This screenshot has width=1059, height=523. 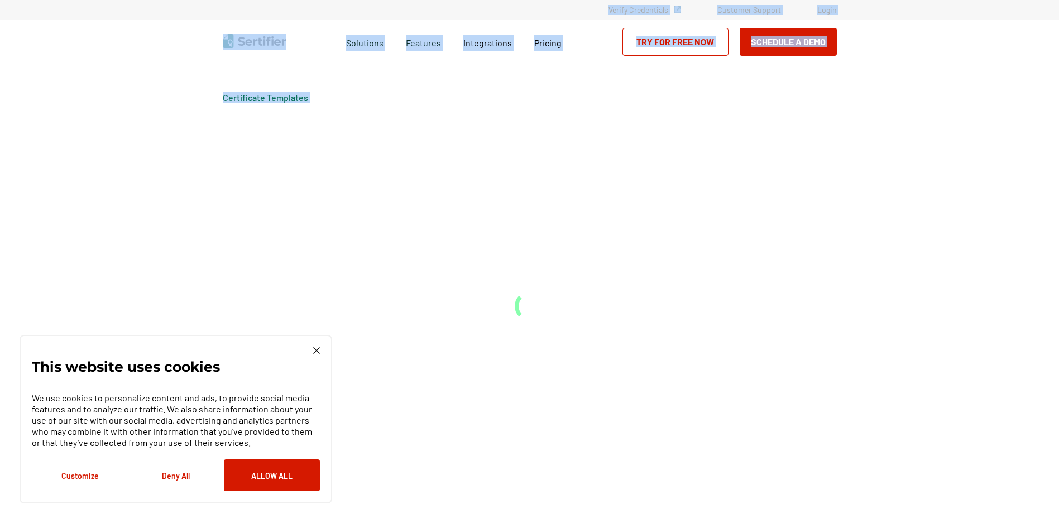 I want to click on button: Customize, so click(x=80, y=475).